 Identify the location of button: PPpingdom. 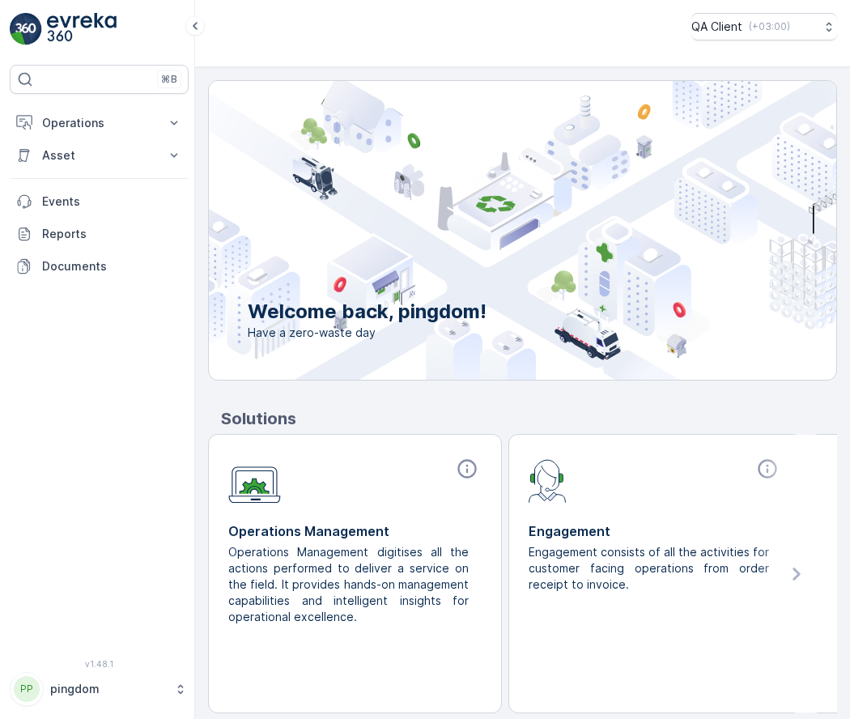
(99, 689).